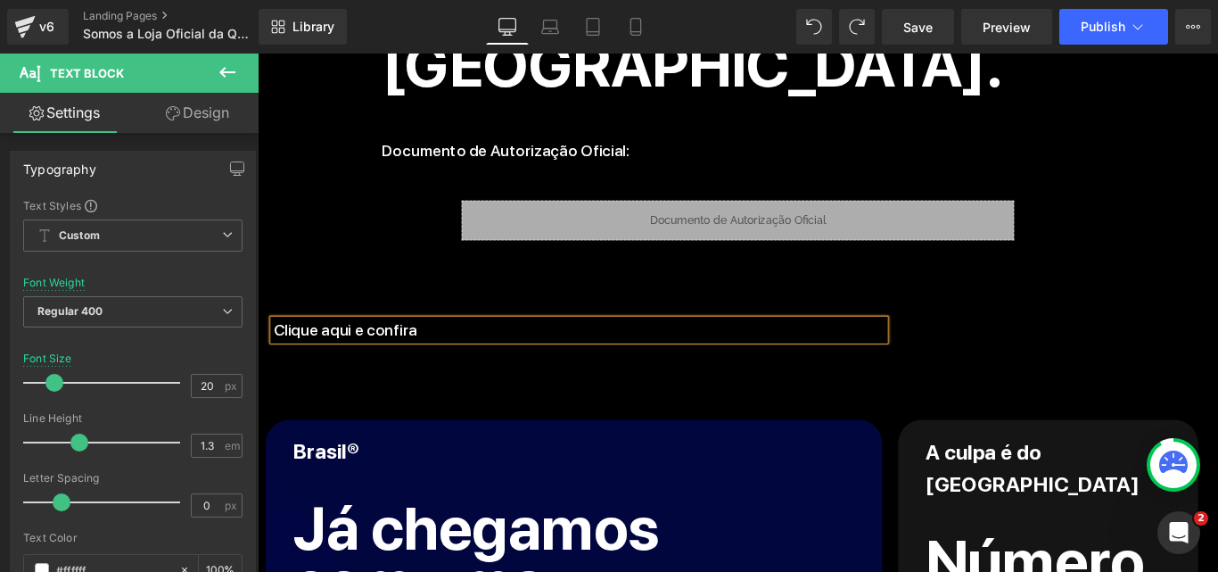 The image size is (1218, 572). What do you see at coordinates (47, 359) in the screenshot?
I see `div: Font Size` at bounding box center [47, 359].